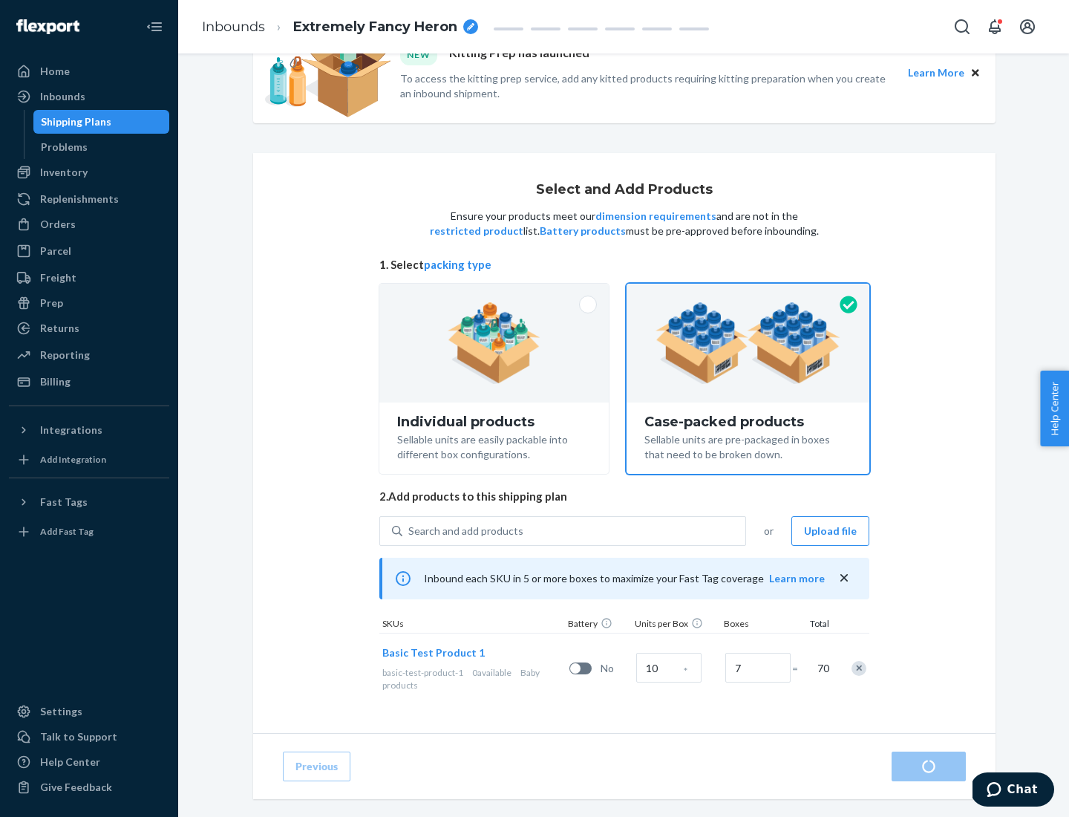  I want to click on button: Open Search Box, so click(962, 27).